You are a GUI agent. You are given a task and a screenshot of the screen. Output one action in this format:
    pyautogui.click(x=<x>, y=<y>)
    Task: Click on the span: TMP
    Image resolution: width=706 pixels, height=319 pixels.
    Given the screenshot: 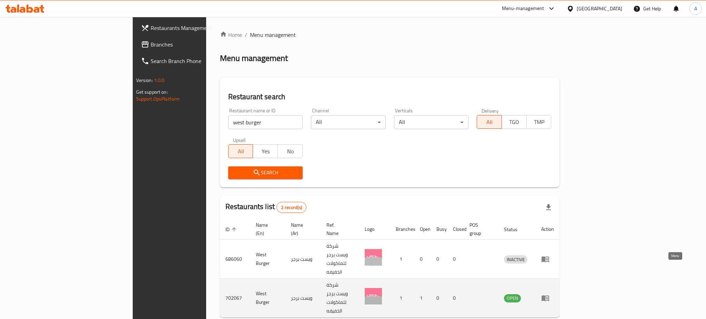 What is the action you would take?
    pyautogui.click(x=539, y=122)
    